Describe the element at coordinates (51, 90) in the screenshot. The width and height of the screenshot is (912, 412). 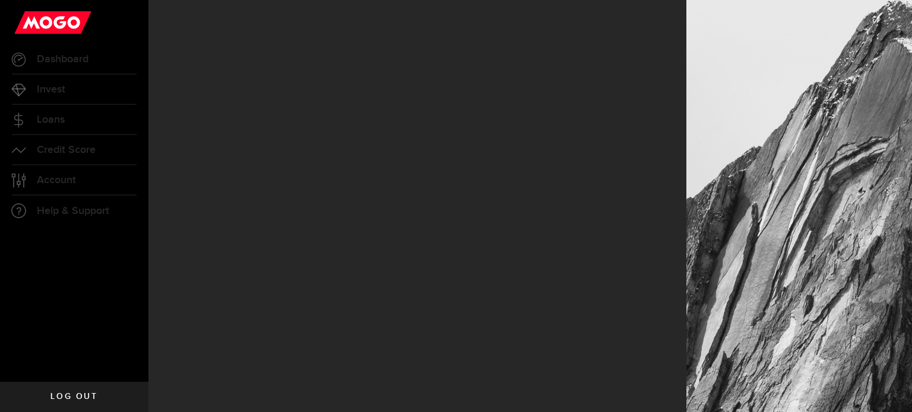
I see `span: Invest` at that location.